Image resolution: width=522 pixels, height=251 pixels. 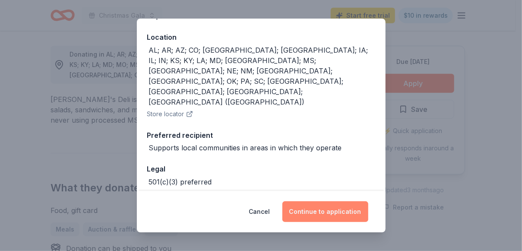 I want to click on button: Continue to application, so click(x=325, y=211).